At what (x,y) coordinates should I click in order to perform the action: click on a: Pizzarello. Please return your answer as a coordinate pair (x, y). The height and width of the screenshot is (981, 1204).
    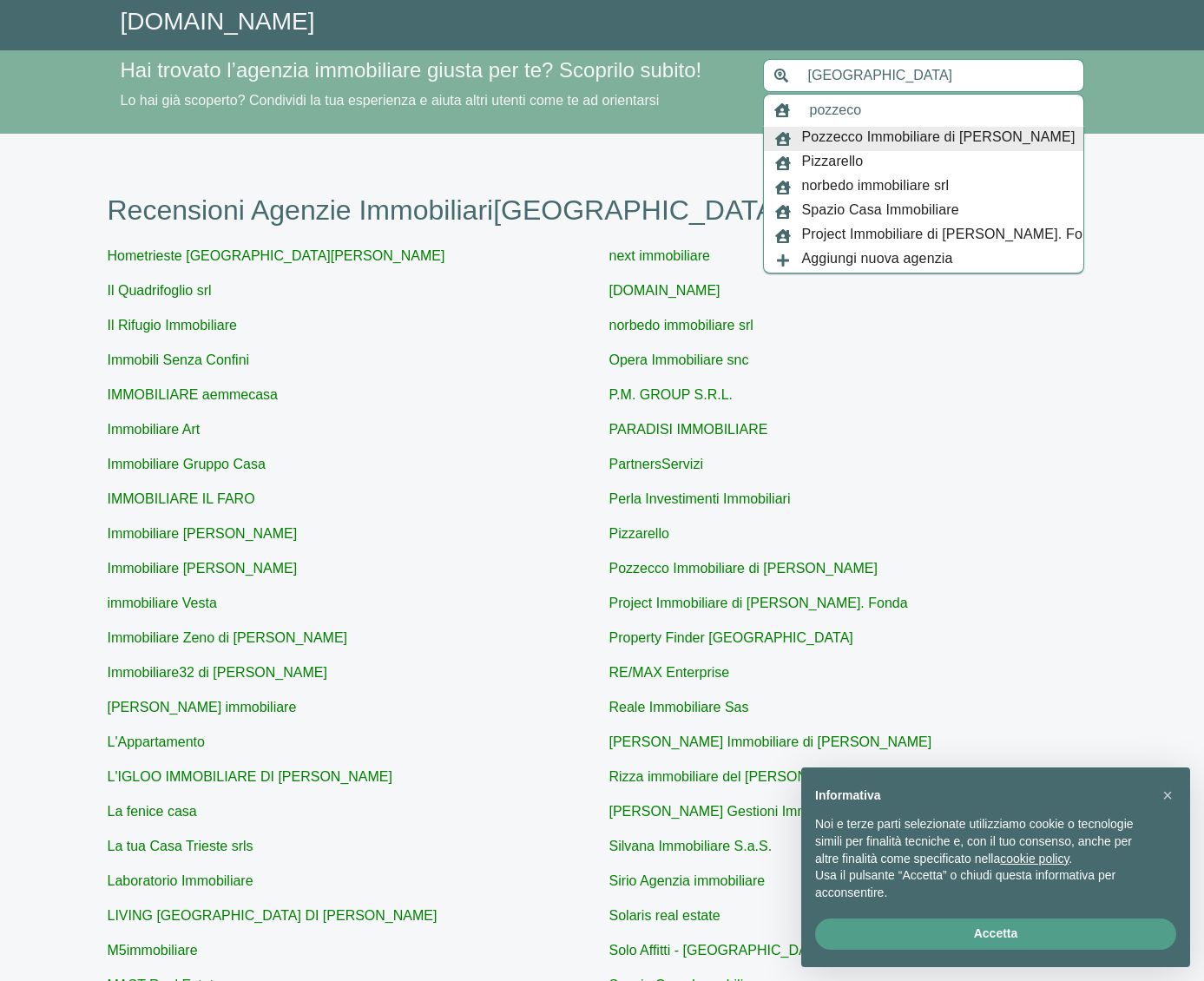
    Looking at the image, I should click on (639, 533).